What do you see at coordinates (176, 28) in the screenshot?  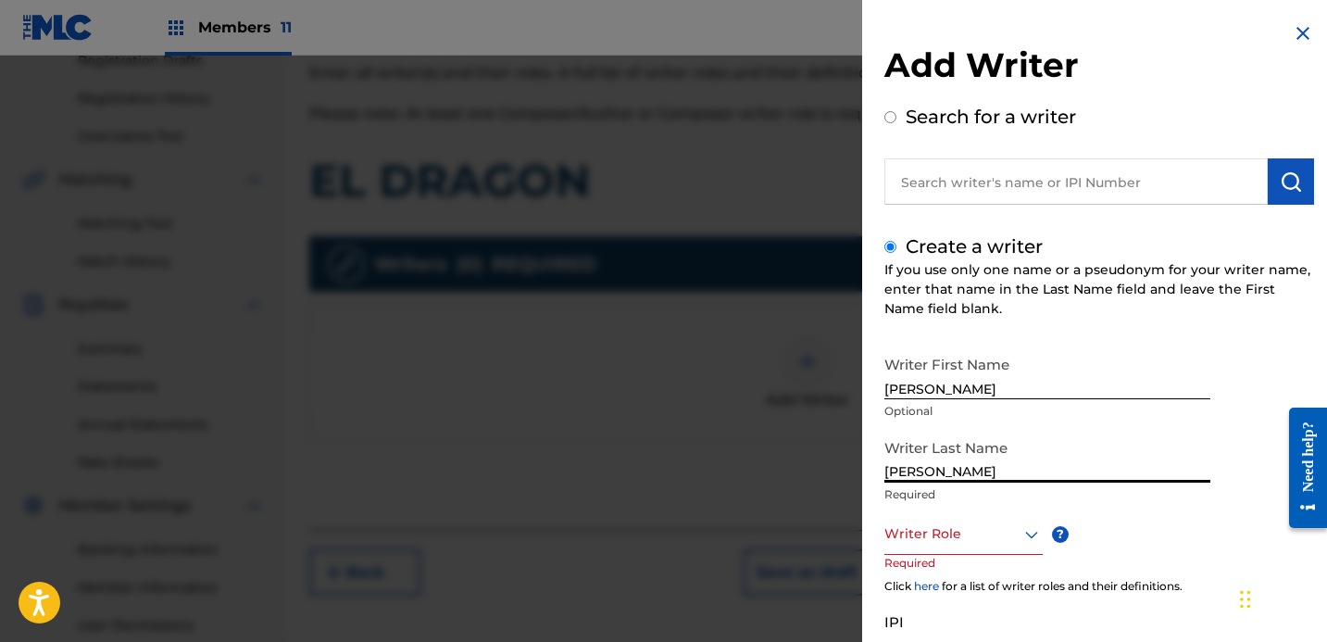 I see `img: Top Rightsholders` at bounding box center [176, 28].